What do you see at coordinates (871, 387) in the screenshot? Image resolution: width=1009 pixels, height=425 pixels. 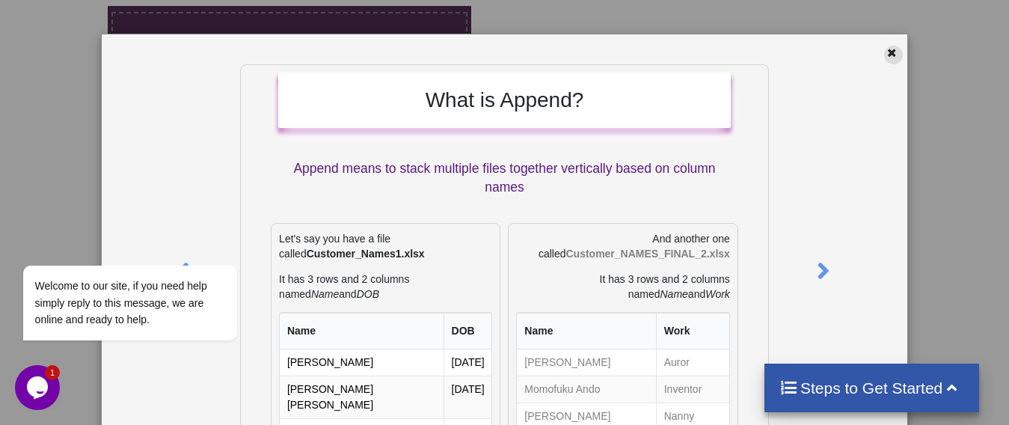 I see `h4: Steps to Get Started` at bounding box center [871, 387].